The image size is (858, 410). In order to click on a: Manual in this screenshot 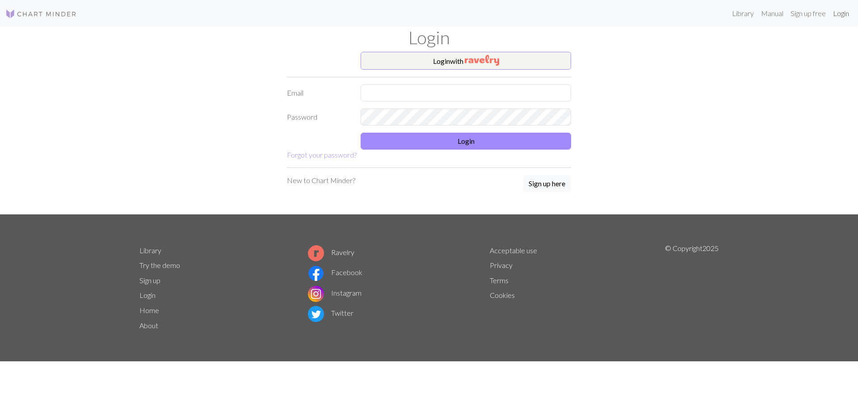, I will do `click(772, 13)`.